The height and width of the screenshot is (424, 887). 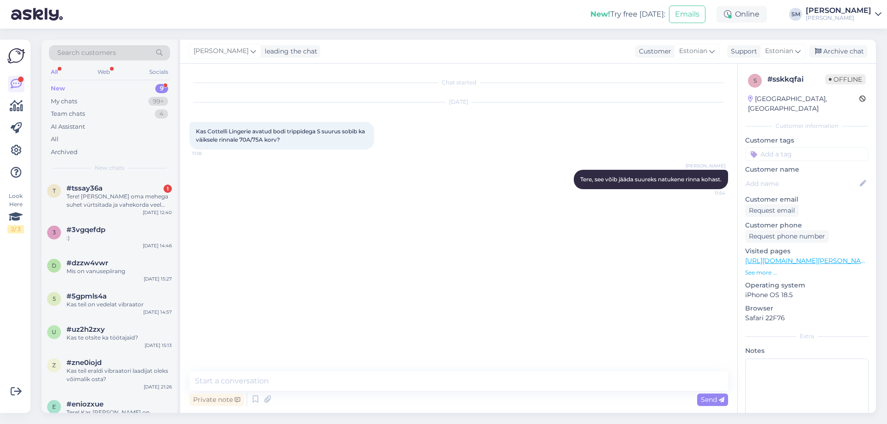 I want to click on div: Request phone number, so click(x=786, y=236).